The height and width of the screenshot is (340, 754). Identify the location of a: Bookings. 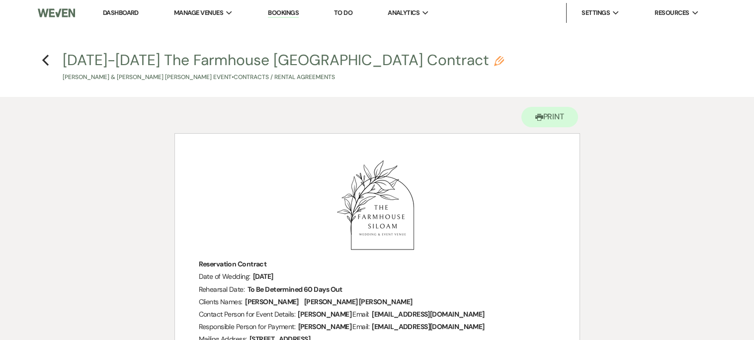
(283, 13).